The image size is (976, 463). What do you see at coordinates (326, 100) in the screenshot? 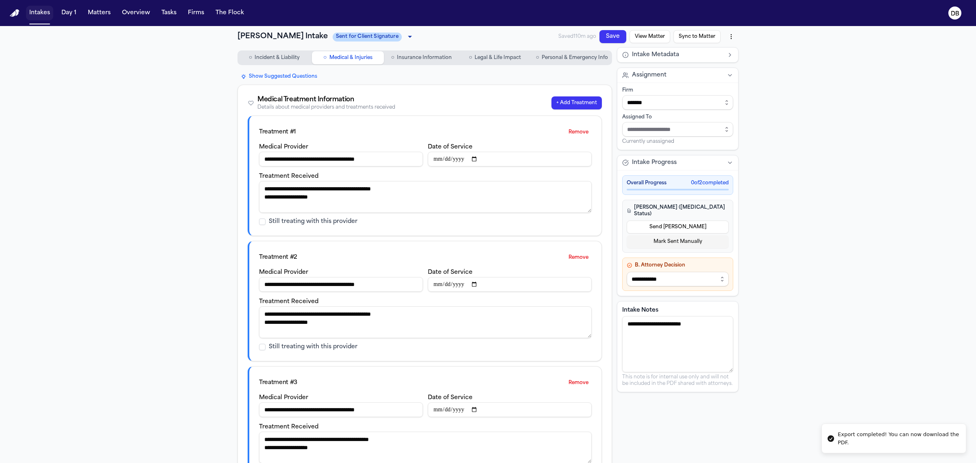
I see `div: Medical Treatment Information` at bounding box center [326, 100].